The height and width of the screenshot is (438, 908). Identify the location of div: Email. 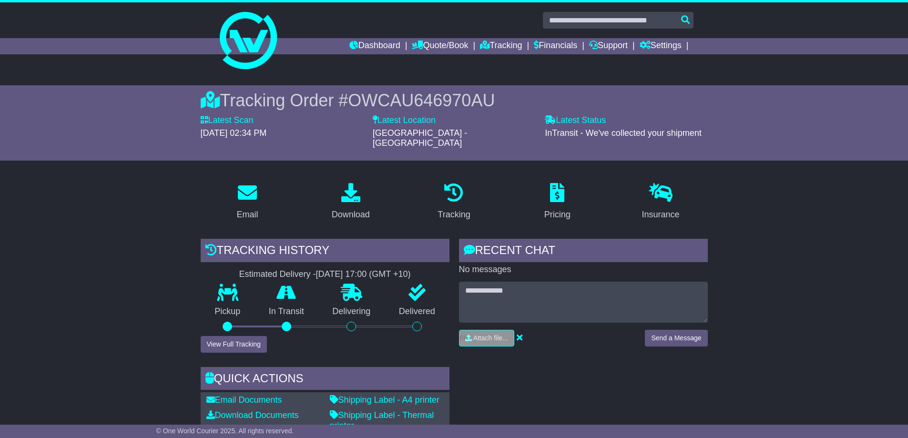
(247, 214).